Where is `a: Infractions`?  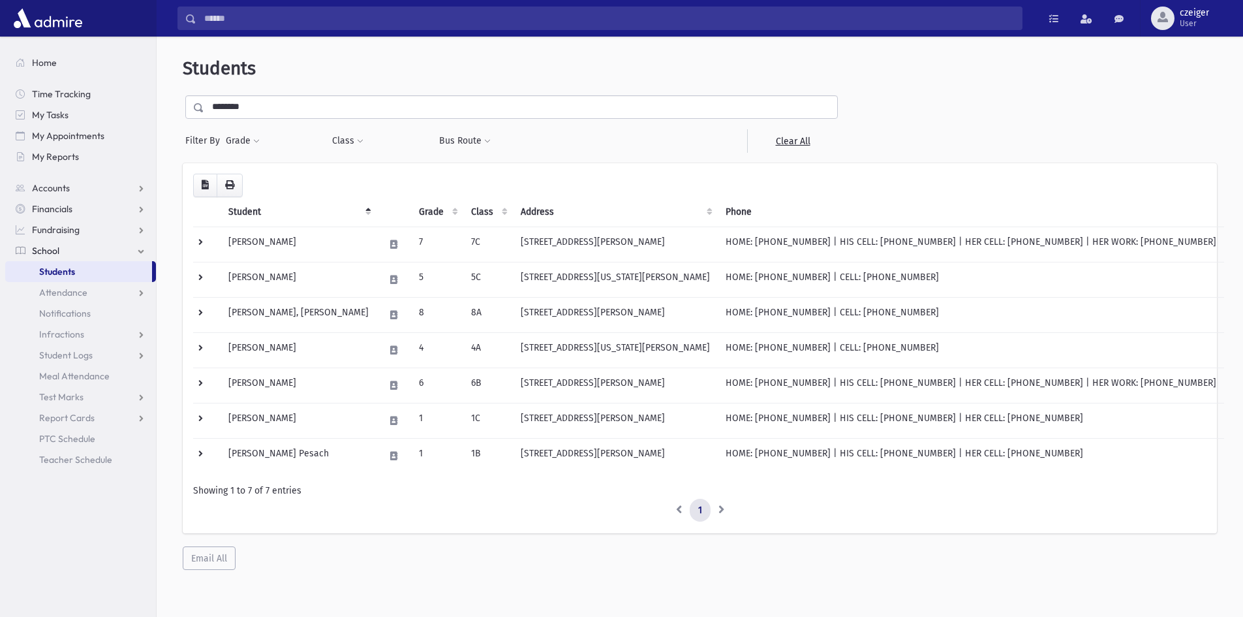 a: Infractions is located at coordinates (80, 334).